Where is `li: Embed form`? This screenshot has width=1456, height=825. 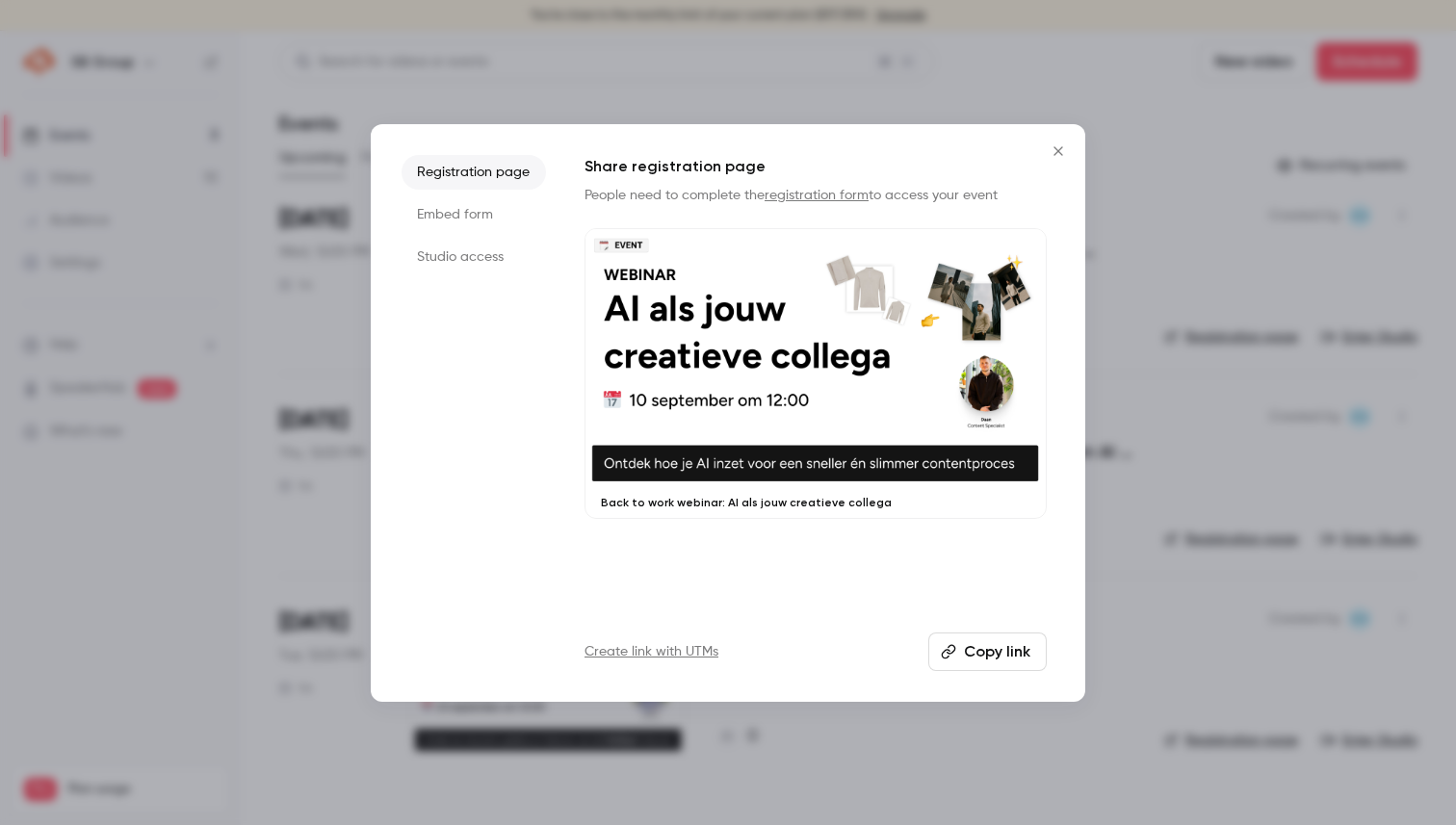 li: Embed form is located at coordinates (474, 215).